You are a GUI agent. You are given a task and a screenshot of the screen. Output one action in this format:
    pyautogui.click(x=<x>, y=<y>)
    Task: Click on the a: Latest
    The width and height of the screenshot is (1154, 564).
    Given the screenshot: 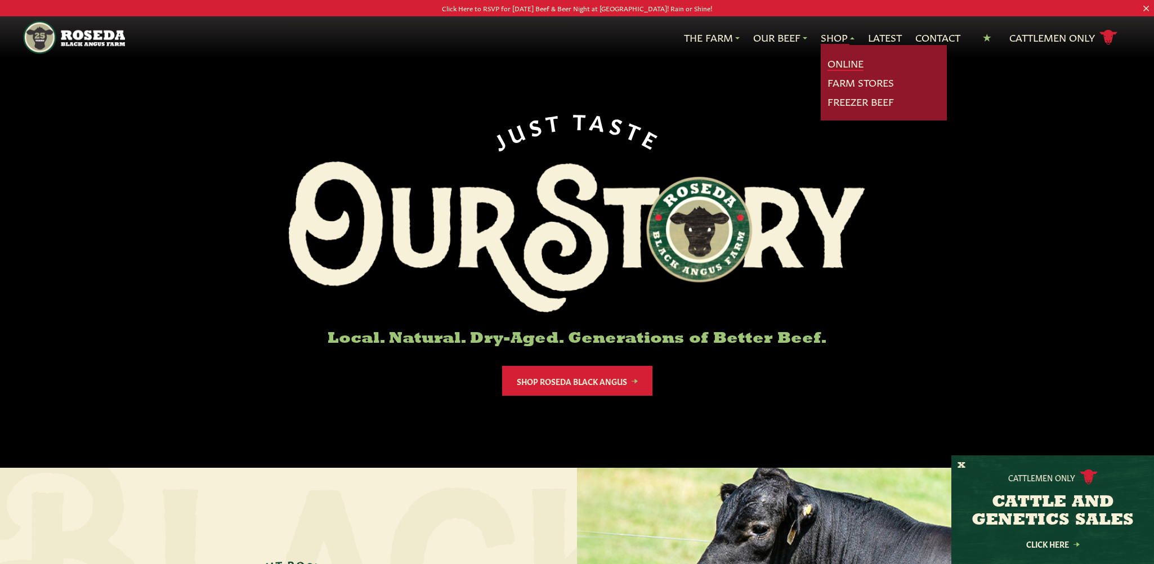 What is the action you would take?
    pyautogui.click(x=885, y=38)
    